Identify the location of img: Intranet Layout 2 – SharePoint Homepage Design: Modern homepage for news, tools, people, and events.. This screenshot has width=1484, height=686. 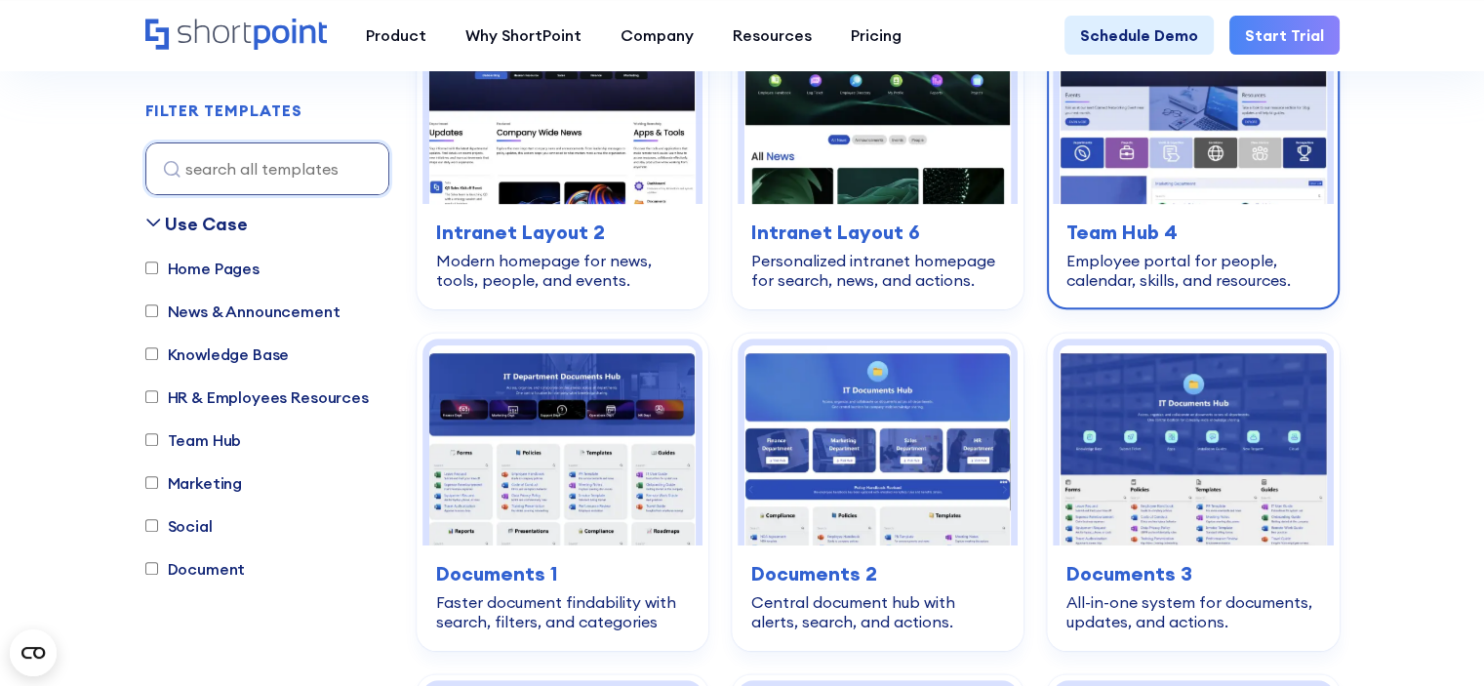
(562, 103).